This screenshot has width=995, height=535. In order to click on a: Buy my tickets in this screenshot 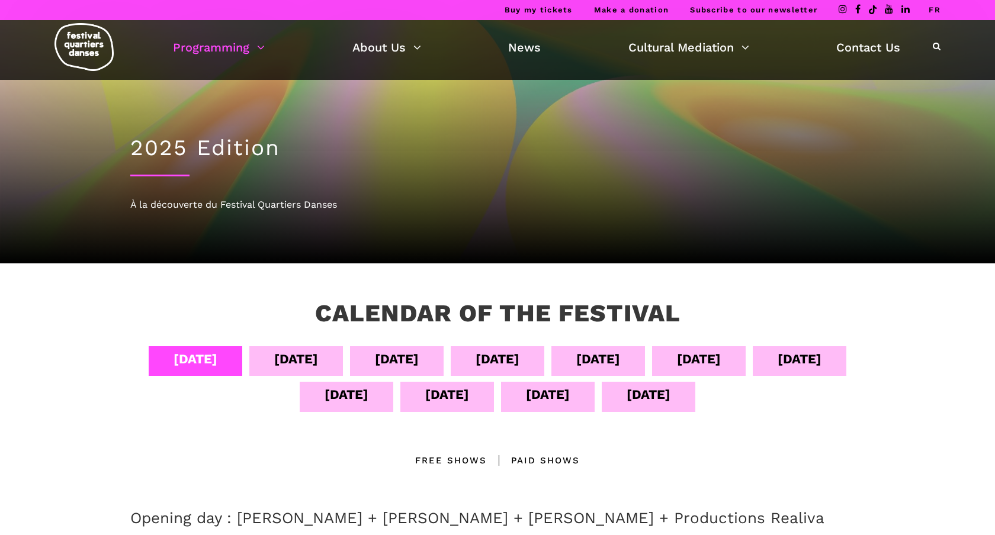, I will do `click(538, 9)`.